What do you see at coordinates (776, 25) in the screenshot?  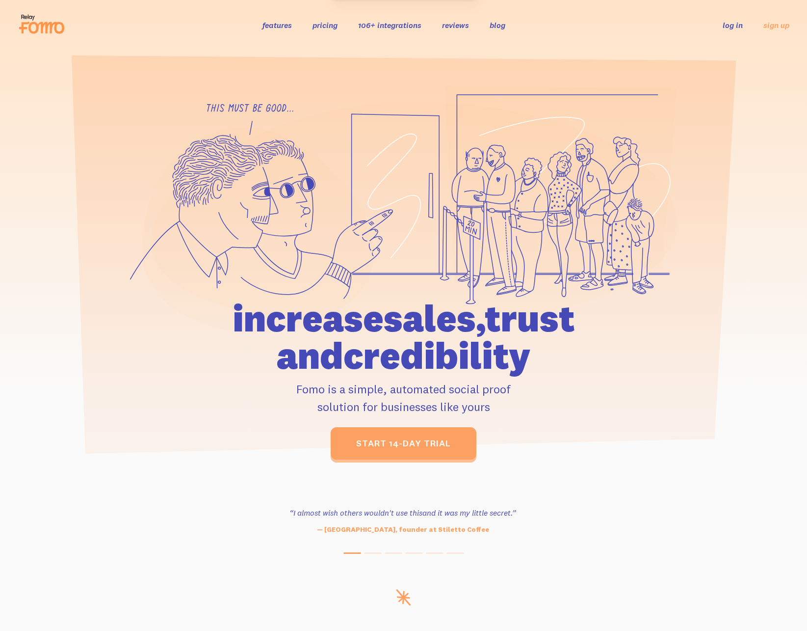 I see `a: sign up` at bounding box center [776, 25].